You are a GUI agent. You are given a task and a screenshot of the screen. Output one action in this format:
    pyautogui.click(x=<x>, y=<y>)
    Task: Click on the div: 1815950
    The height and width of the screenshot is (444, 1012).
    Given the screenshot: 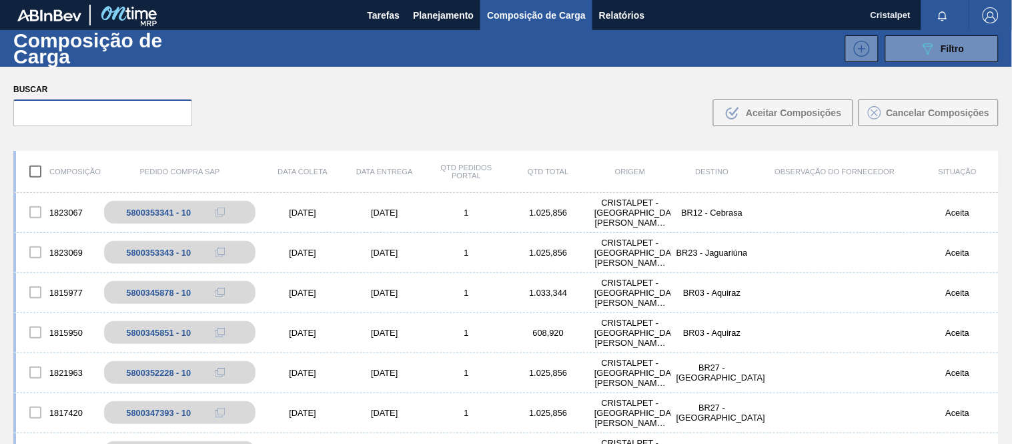 What is the action you would take?
    pyautogui.click(x=57, y=332)
    